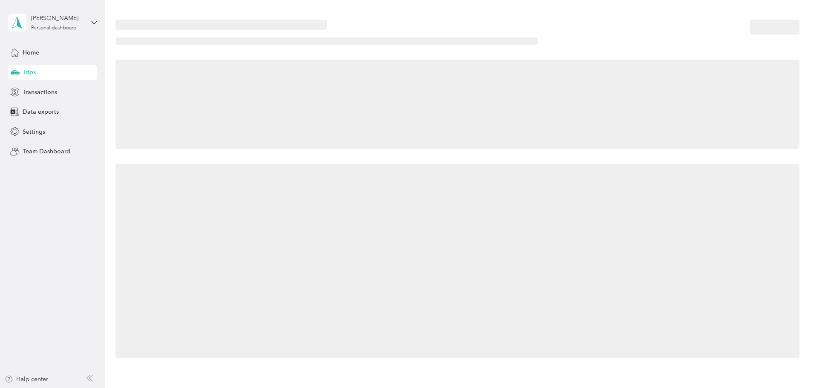 The height and width of the screenshot is (388, 814). I want to click on span: Transactions, so click(40, 92).